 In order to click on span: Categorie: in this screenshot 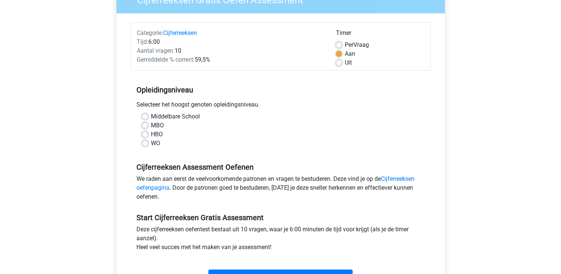, I will do `click(150, 33)`.